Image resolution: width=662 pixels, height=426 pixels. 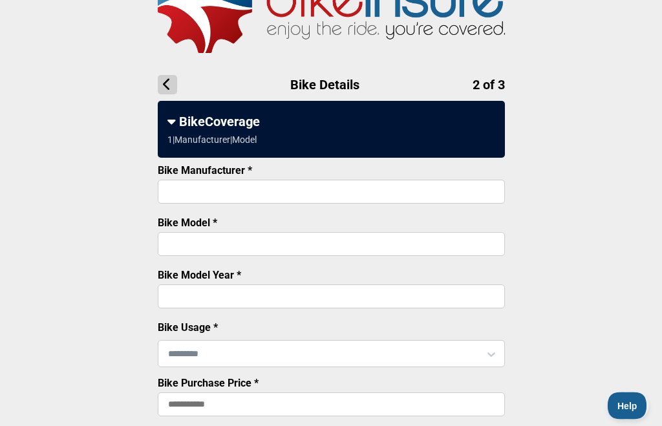 I want to click on label: Bike Usage *, so click(x=187, y=328).